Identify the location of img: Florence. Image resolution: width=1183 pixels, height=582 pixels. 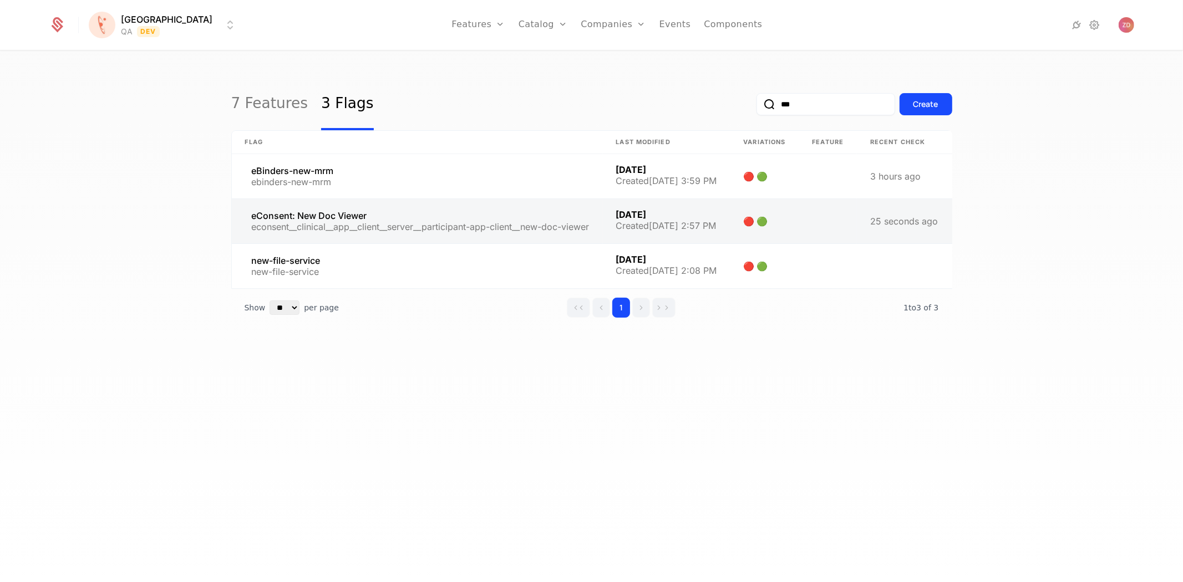
(102, 25).